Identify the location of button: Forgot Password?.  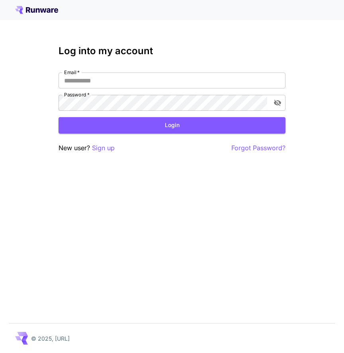
(258, 148).